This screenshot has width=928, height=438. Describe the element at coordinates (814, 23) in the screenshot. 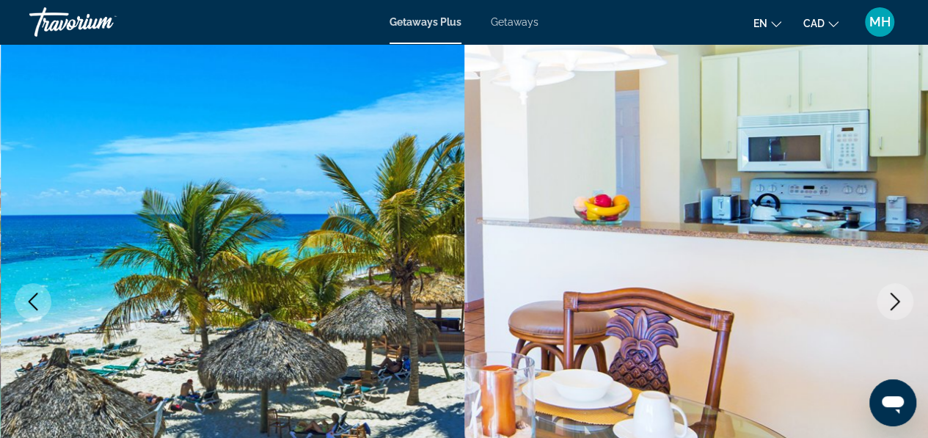

I see `span: CAD` at that location.